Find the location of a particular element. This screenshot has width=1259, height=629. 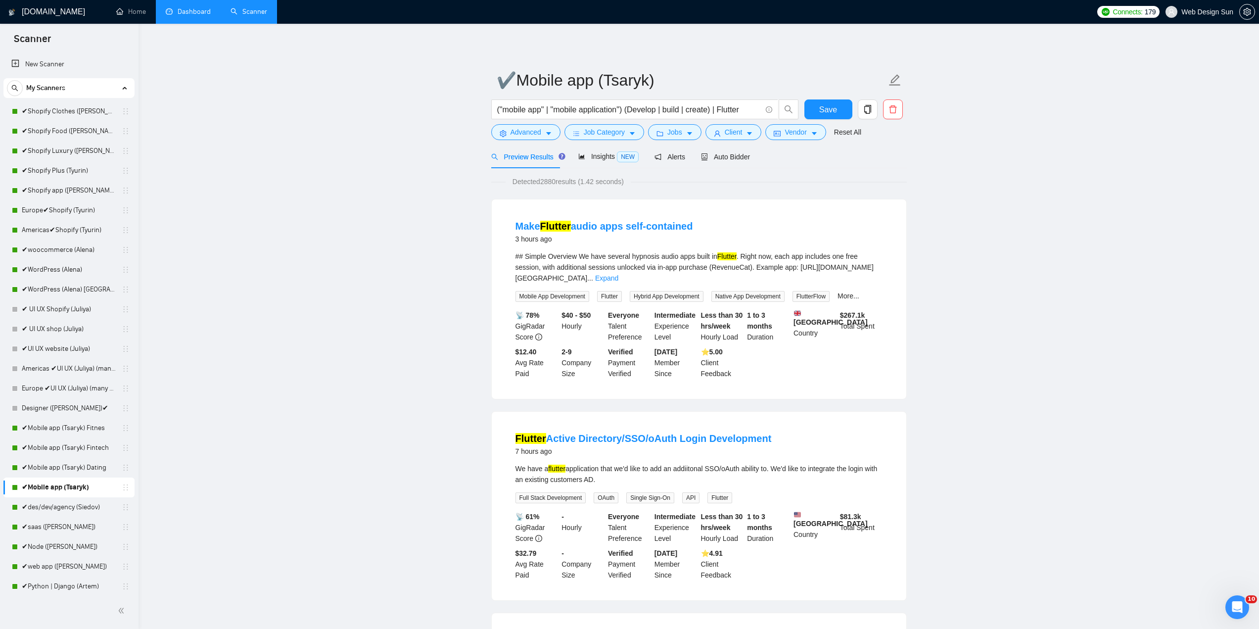

span: Native App Development is located at coordinates (748, 296).